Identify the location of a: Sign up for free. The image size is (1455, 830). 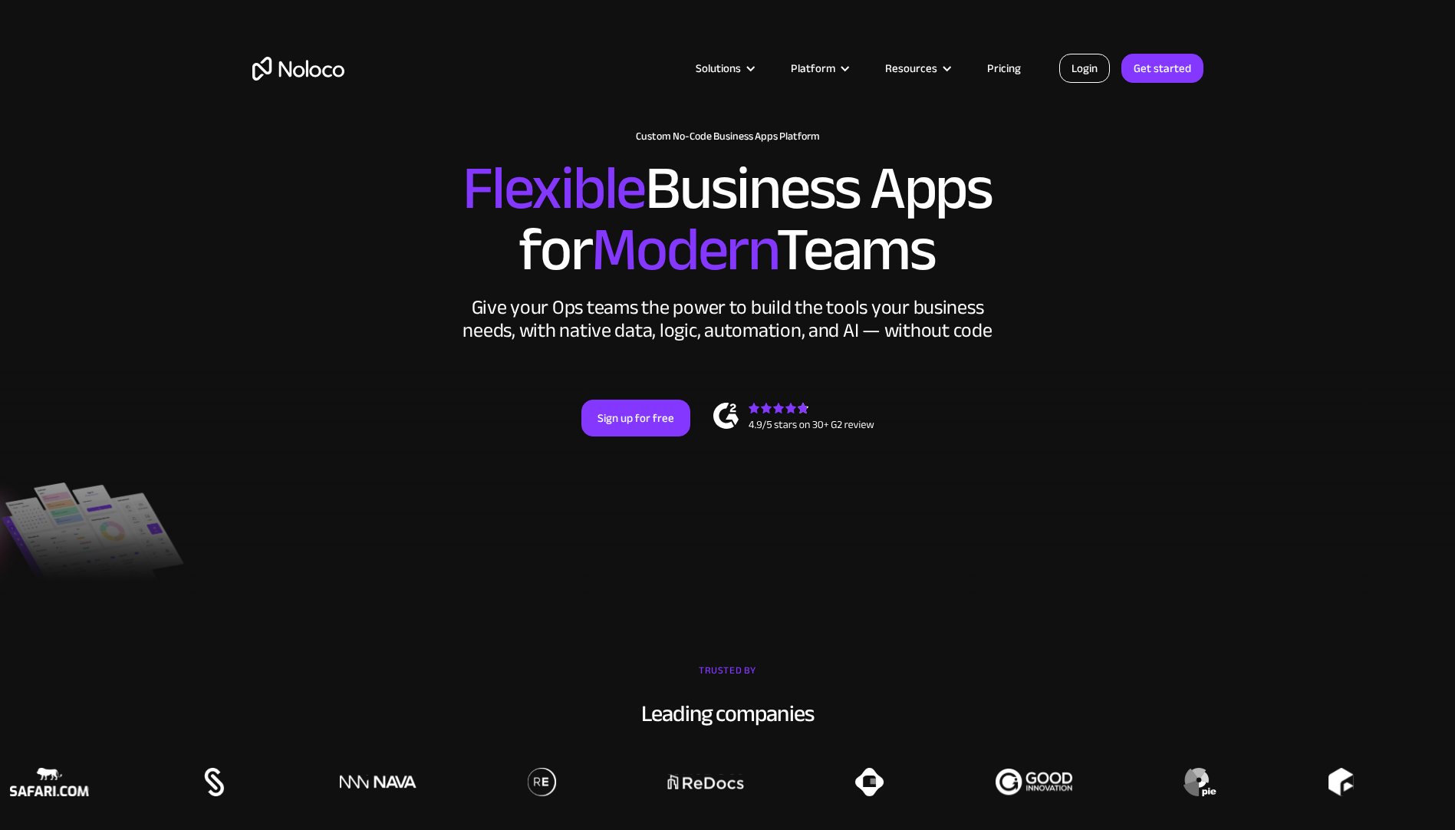
(636, 418).